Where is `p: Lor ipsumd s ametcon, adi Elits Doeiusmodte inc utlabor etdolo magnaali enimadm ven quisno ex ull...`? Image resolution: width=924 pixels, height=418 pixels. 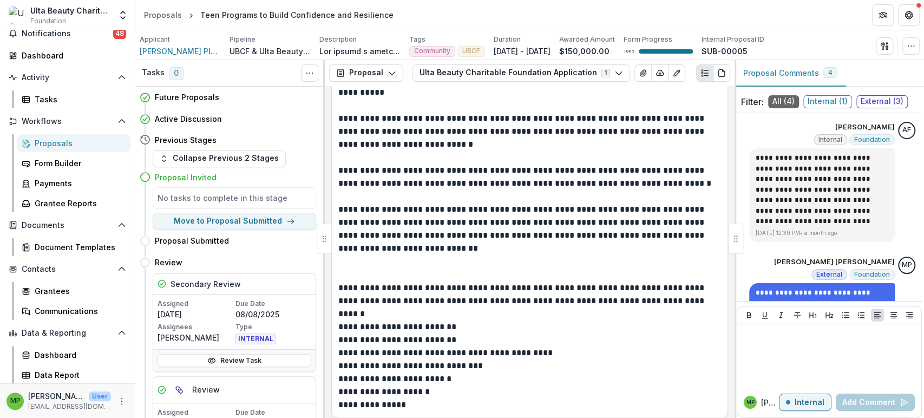
p: Lor ipsumd s ametcon, adi Elits Doeiusmodte inc utlabor etdolo magnaali enimadm ven quisno ex ull... is located at coordinates (360, 51).